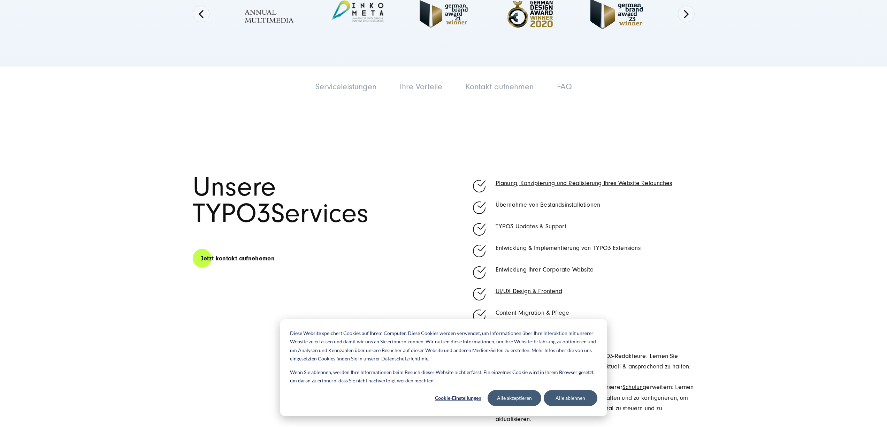 Image resolution: width=887 pixels, height=427 pixels. I want to click on span: TYPO3-Kenntnisse als Administrator mit unserer erweitern: Lernen Sie, die TYPO3-Plattform effizie..., so click(594, 403).